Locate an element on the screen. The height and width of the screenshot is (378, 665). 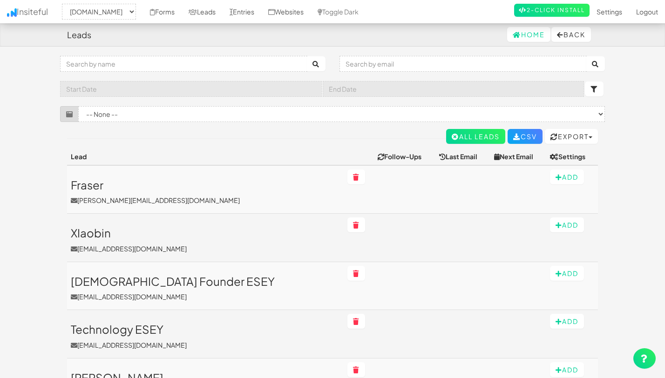
button: Export is located at coordinates (571, 136).